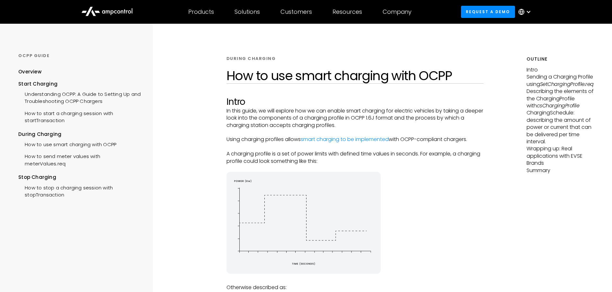  What do you see at coordinates (201, 12) in the screenshot?
I see `div: Products` at bounding box center [201, 12].